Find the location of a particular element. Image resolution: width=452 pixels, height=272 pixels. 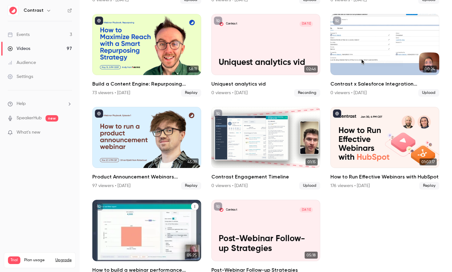

div: Settings is located at coordinates (20, 77).